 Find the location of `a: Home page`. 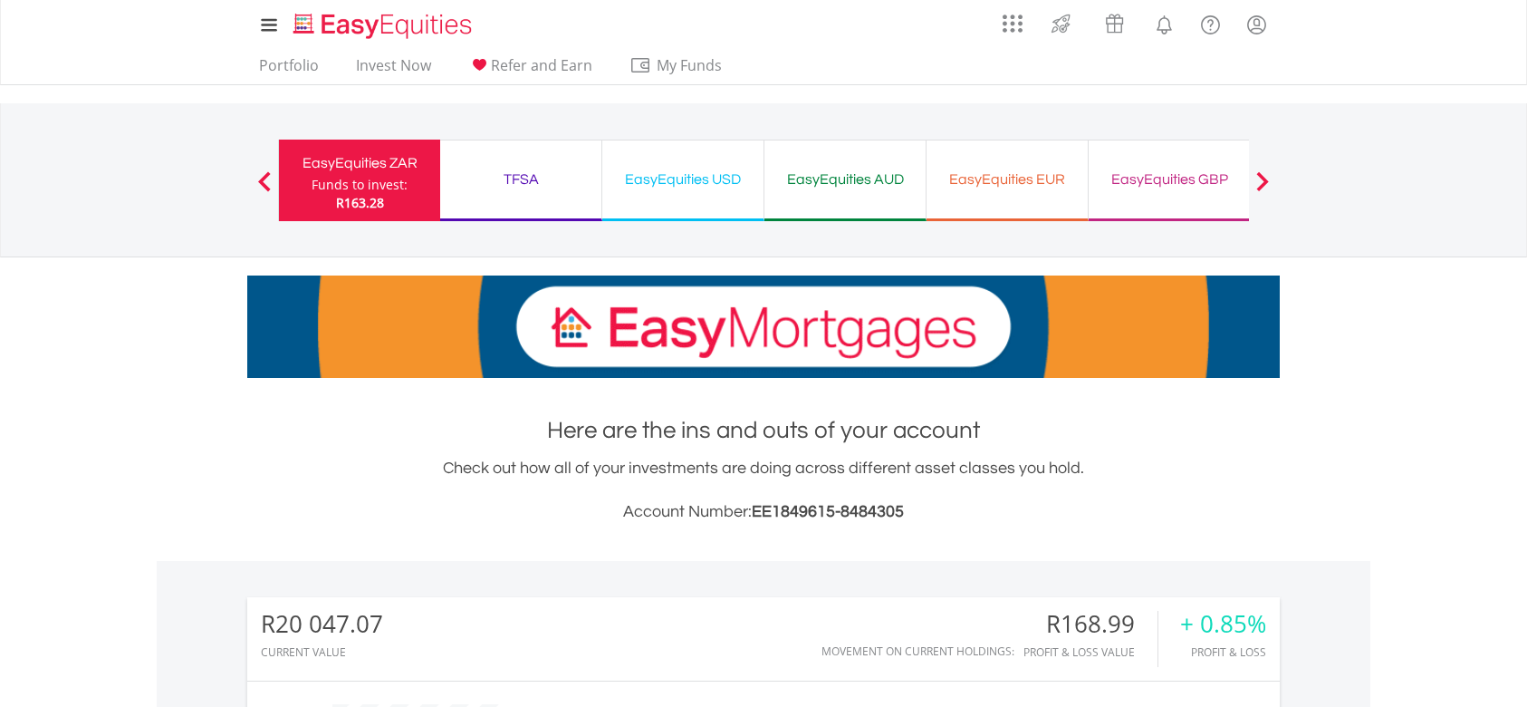

a: Home page is located at coordinates (382, 23).